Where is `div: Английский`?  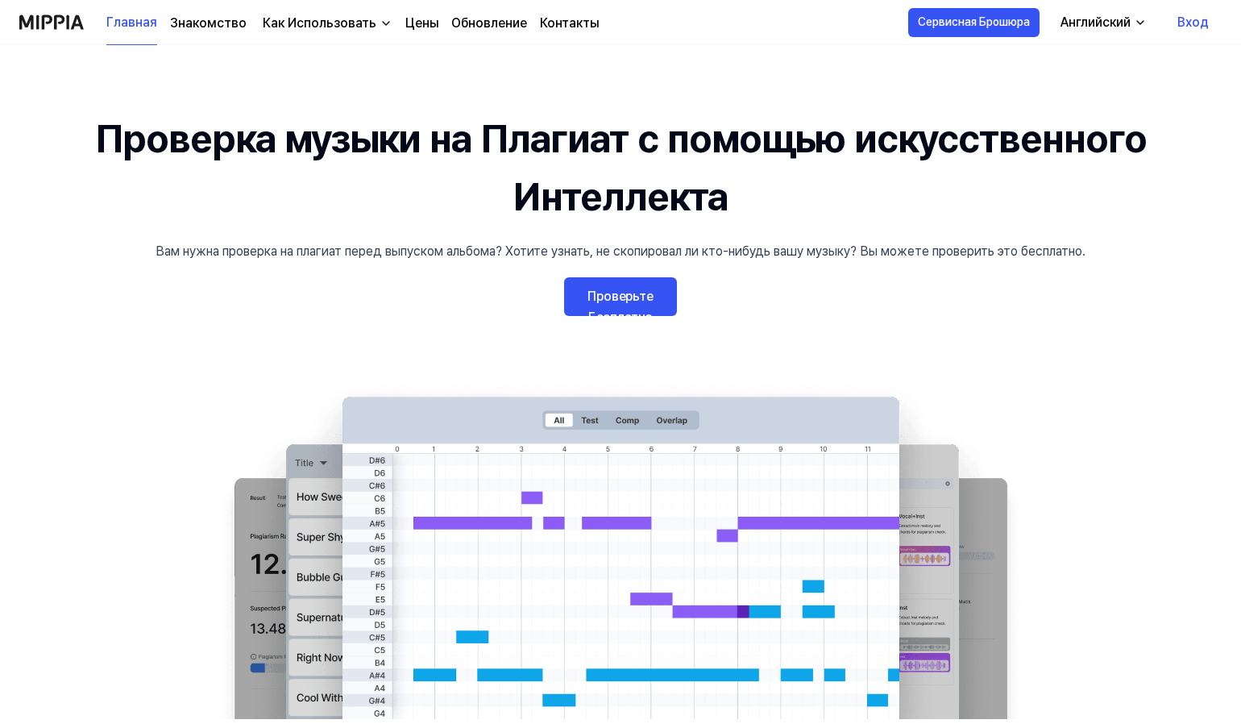
div: Английский is located at coordinates (1095, 23).